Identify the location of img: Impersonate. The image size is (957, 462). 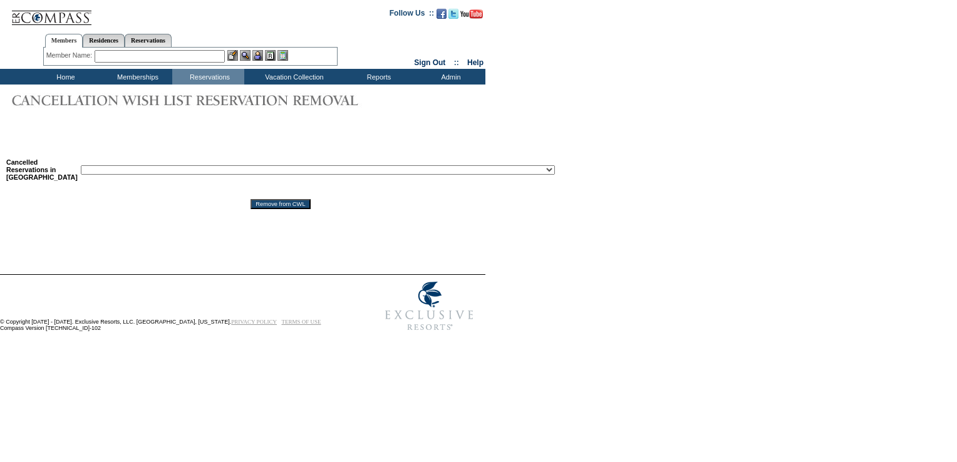
(257, 55).